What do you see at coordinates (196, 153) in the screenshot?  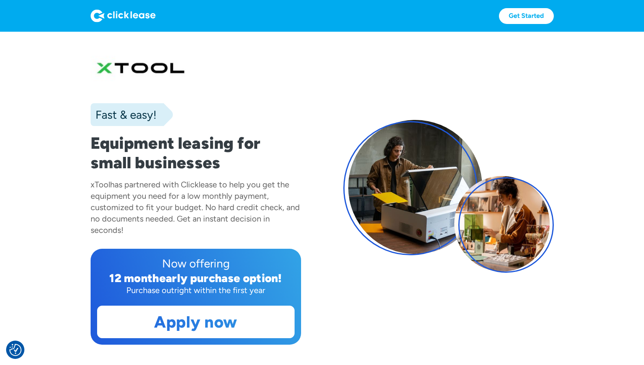 I see `h1: Equipment leasing for small businesses` at bounding box center [196, 153].